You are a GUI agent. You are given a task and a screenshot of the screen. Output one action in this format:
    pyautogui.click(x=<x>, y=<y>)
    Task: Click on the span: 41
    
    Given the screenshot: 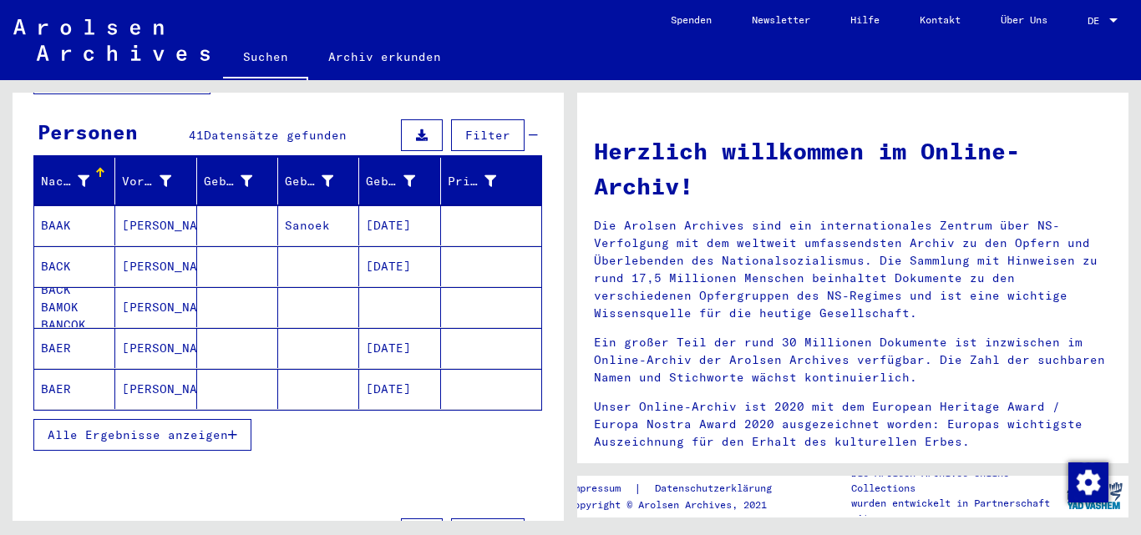 What is the action you would take?
    pyautogui.click(x=196, y=135)
    